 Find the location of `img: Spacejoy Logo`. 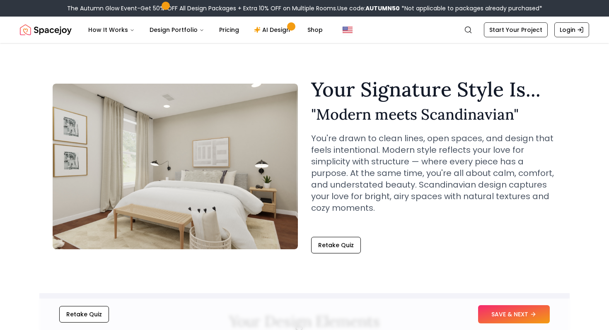

img: Spacejoy Logo is located at coordinates (46, 30).